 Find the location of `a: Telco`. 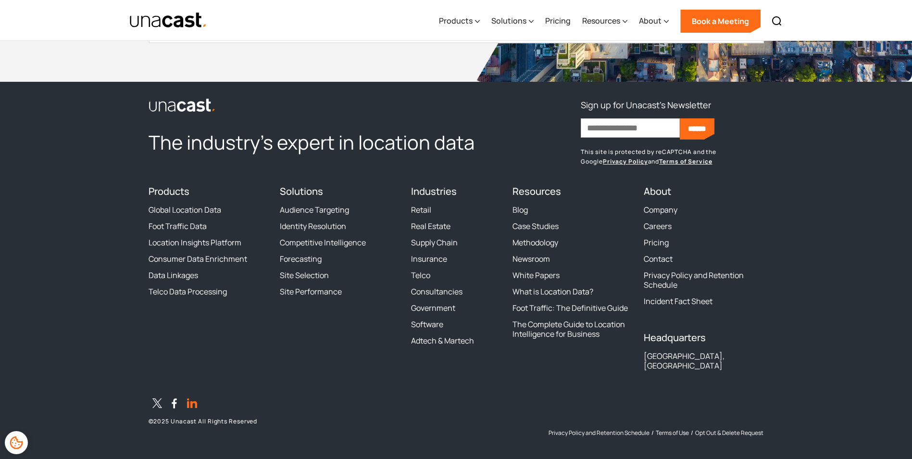

a: Telco is located at coordinates (421, 275).